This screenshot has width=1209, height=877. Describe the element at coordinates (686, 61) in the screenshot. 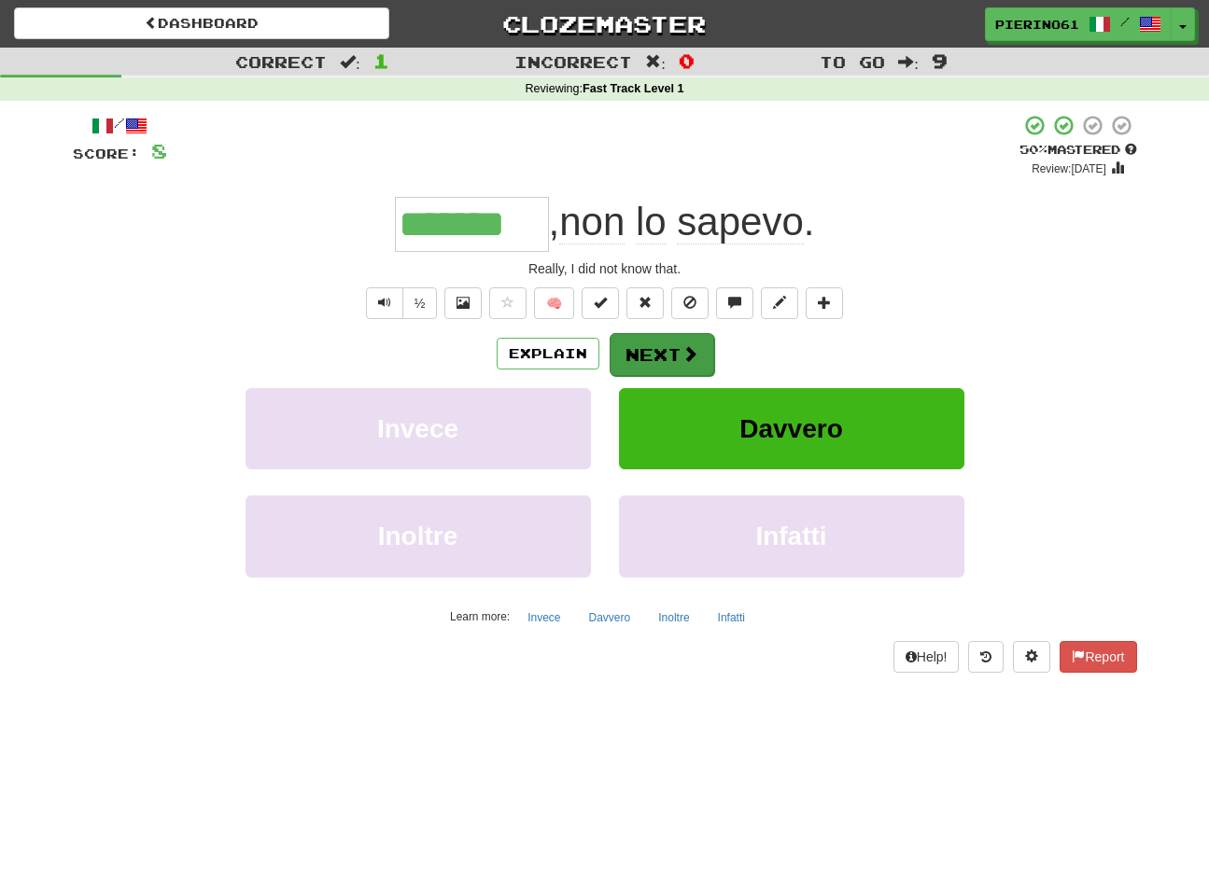

I see `span: 0` at that location.